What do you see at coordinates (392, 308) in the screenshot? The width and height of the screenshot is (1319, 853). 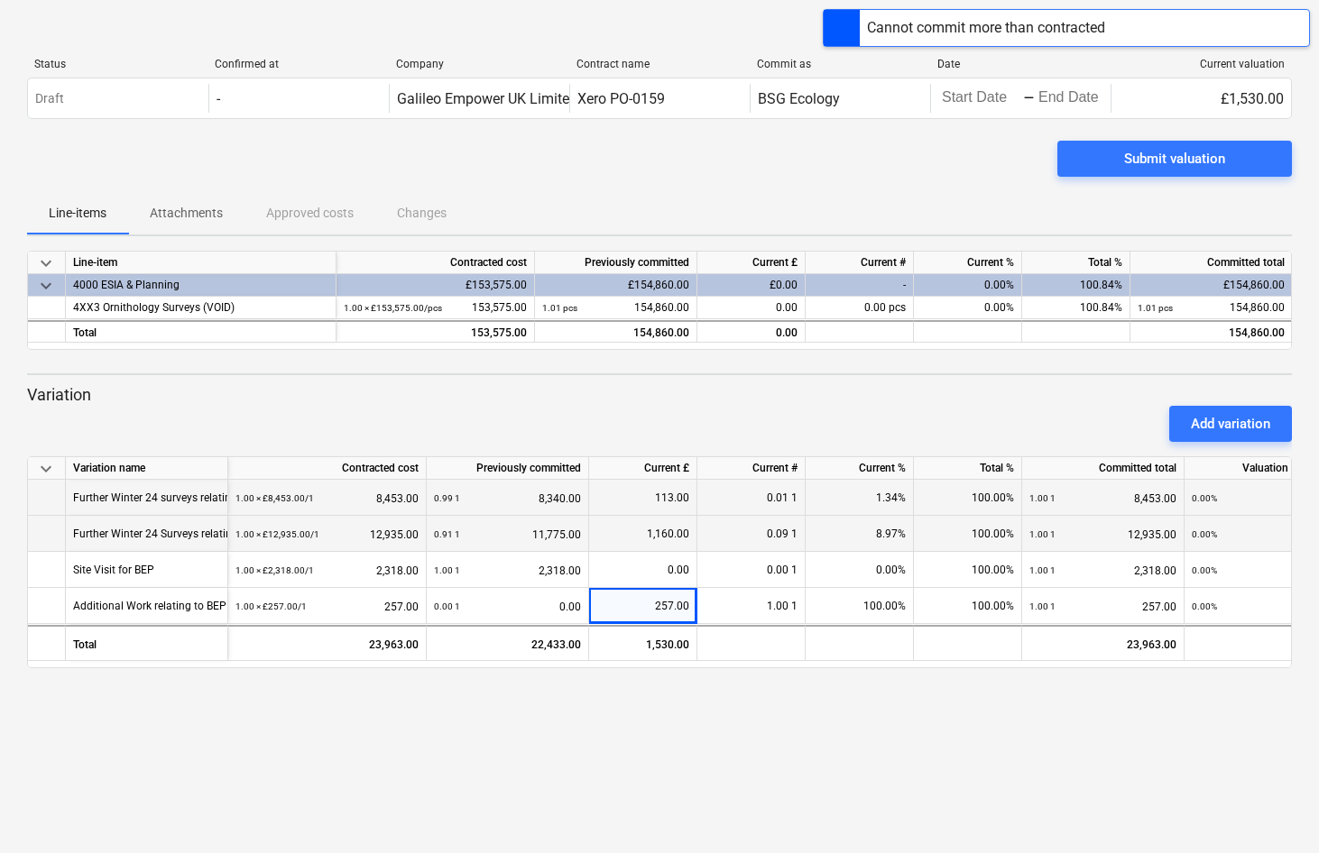 I see `small: 1.00 × £153,575.00 / pcs` at bounding box center [392, 308].